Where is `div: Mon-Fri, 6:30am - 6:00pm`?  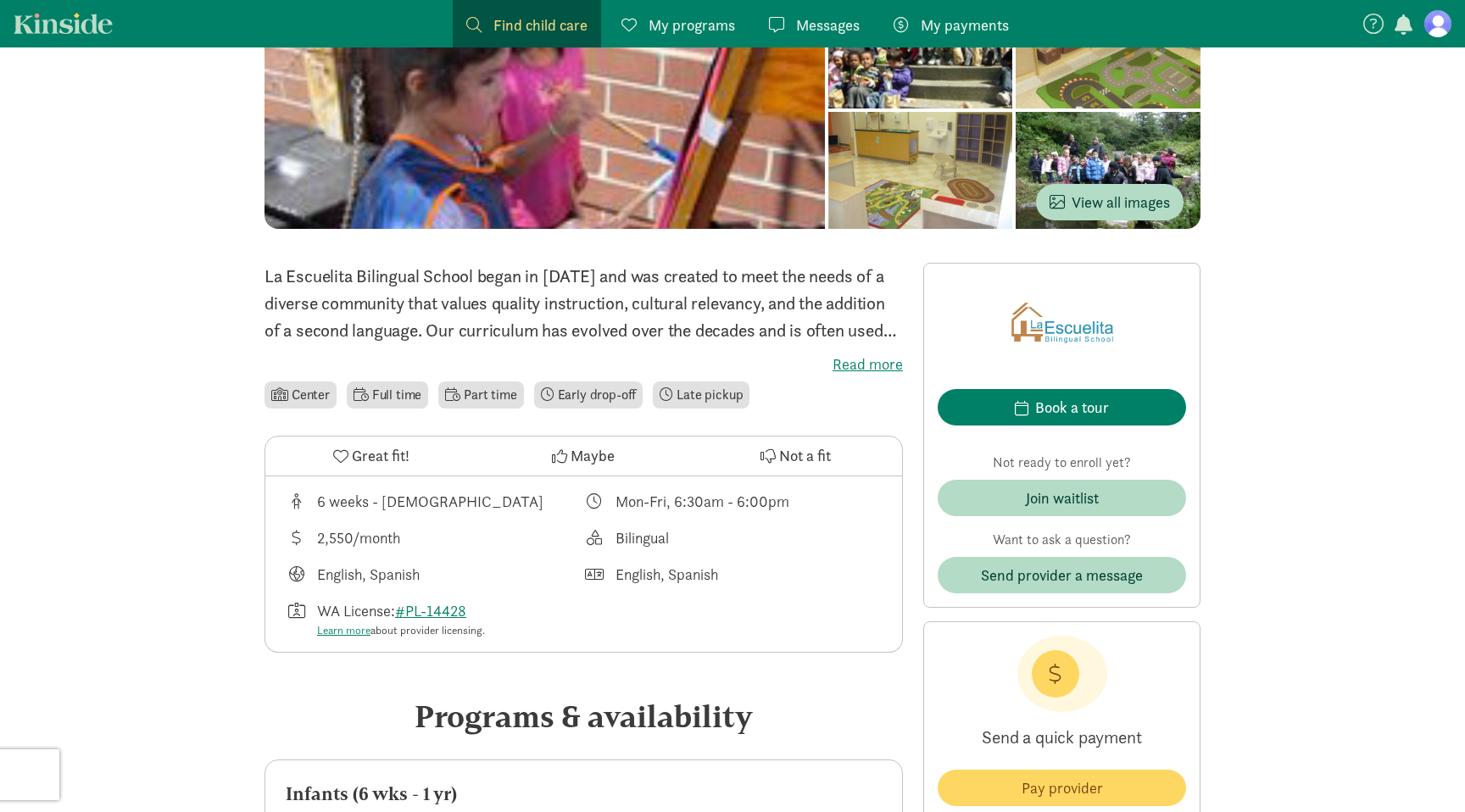
div: Mon-Fri, 6:30am - 6:00pm is located at coordinates (702, 501).